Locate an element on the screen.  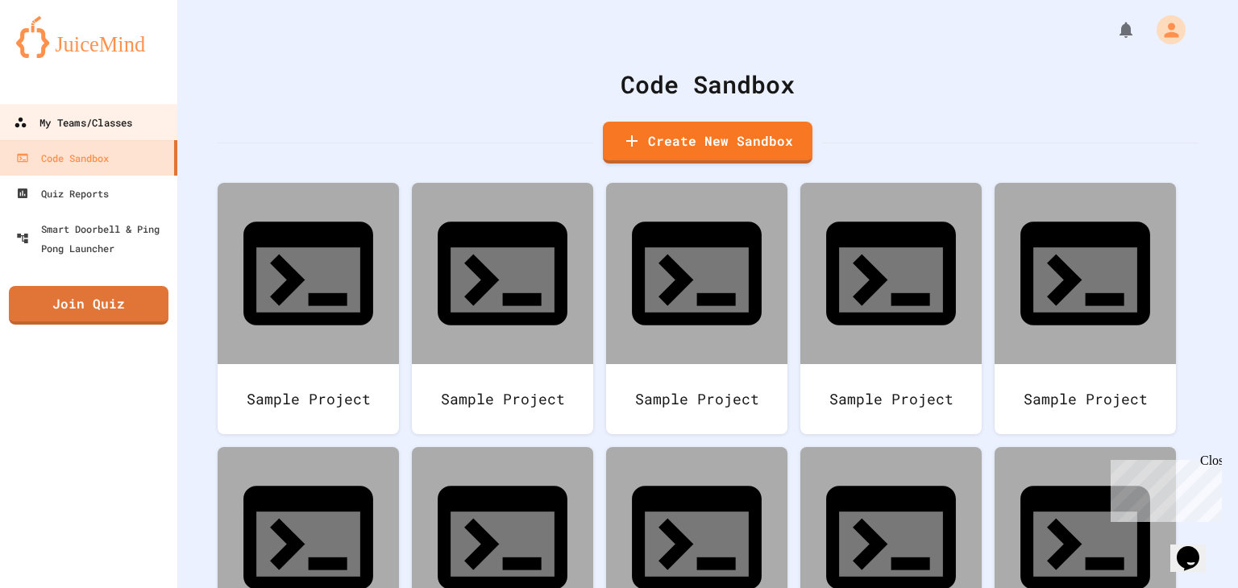
div: Smart Doorbell & Ping Pong Launcher is located at coordinates (93, 239).